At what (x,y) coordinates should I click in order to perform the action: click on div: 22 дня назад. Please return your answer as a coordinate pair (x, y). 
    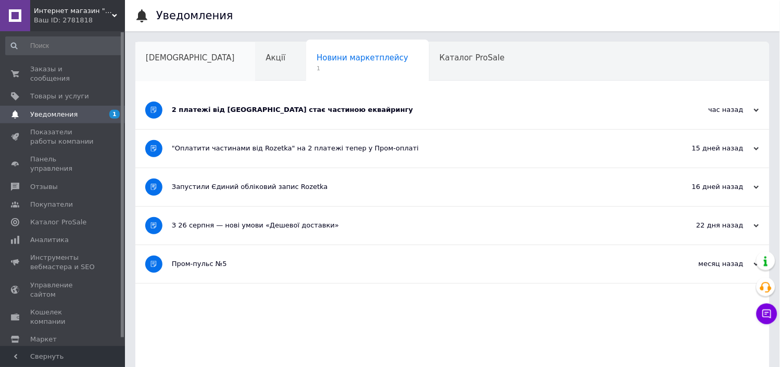
    Looking at the image, I should click on (707, 225).